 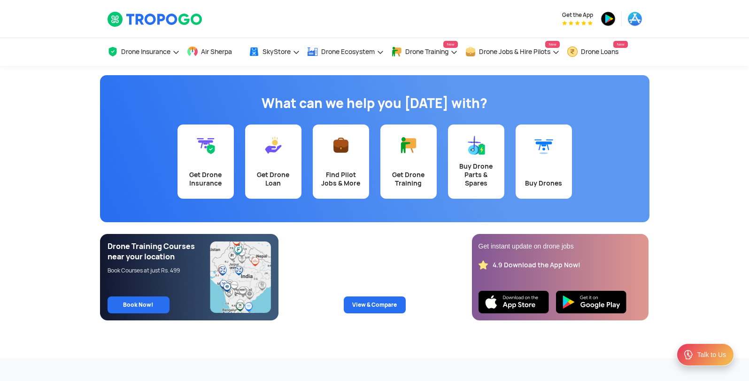 I want to click on span: SkyStore, so click(x=277, y=52).